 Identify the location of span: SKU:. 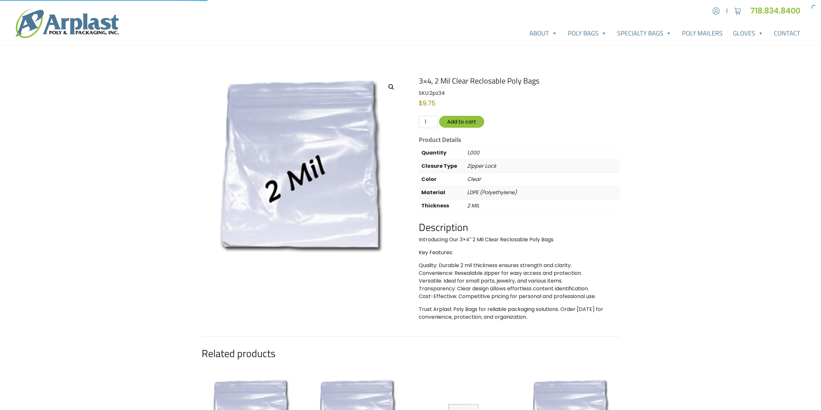
(431, 93).